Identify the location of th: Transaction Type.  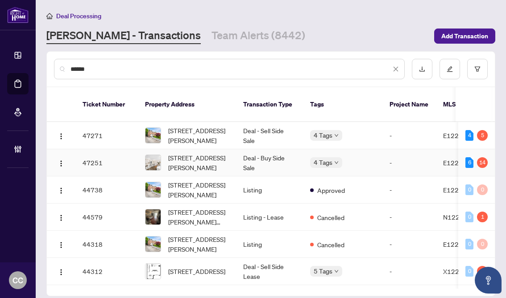
(269, 105).